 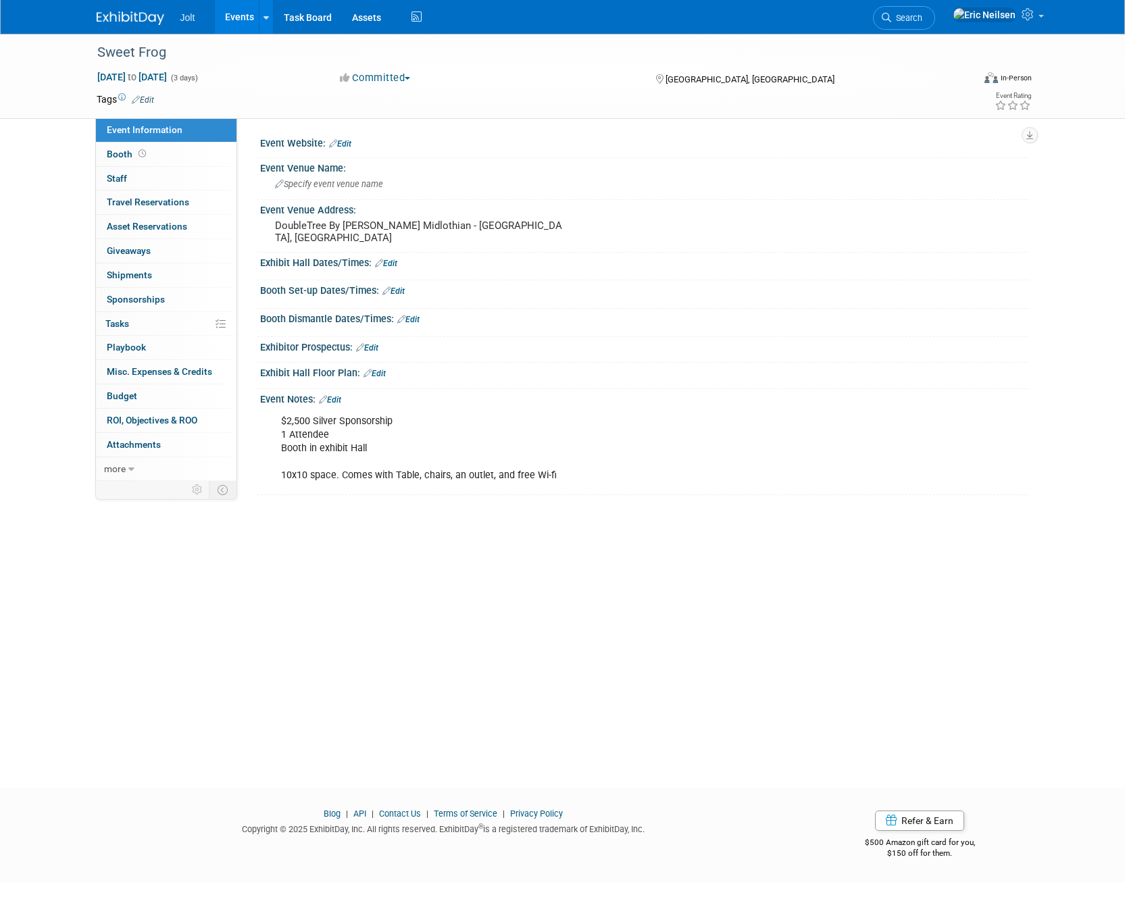 What do you see at coordinates (197, 490) in the screenshot?
I see `td: Personalize Event Tab Strip` at bounding box center [197, 490].